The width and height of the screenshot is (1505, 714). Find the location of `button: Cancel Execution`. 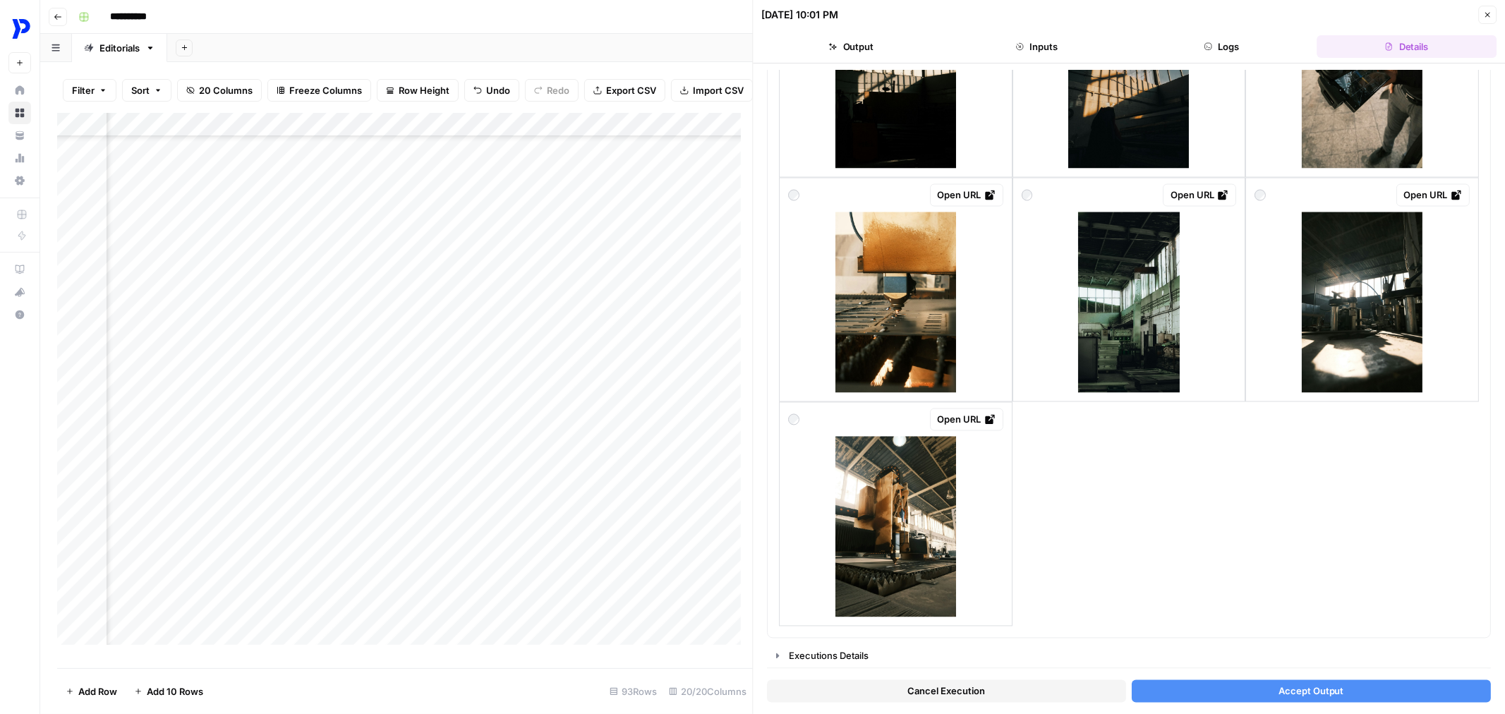

button: Cancel Execution is located at coordinates (947, 692).